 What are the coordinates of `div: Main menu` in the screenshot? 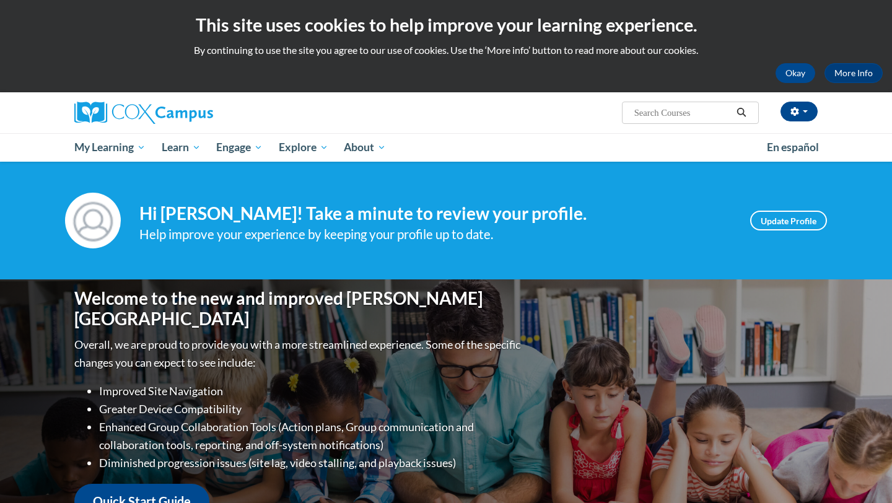 It's located at (446, 147).